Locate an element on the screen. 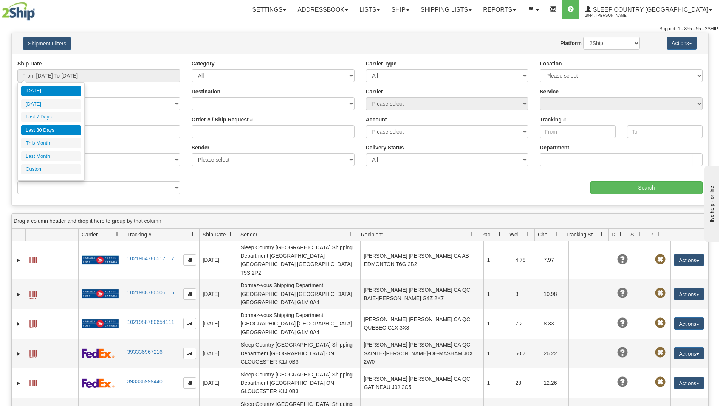 Image resolution: width=720 pixels, height=406 pixels. label: Sender is located at coordinates (200, 147).